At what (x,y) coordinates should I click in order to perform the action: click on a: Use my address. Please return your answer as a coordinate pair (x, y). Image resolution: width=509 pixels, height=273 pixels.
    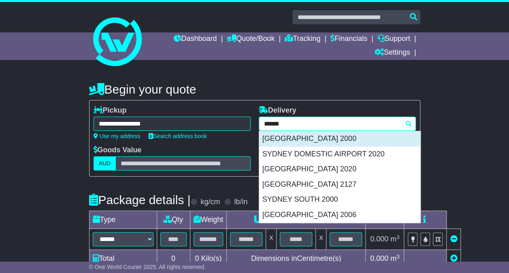
    Looking at the image, I should click on (117, 136).